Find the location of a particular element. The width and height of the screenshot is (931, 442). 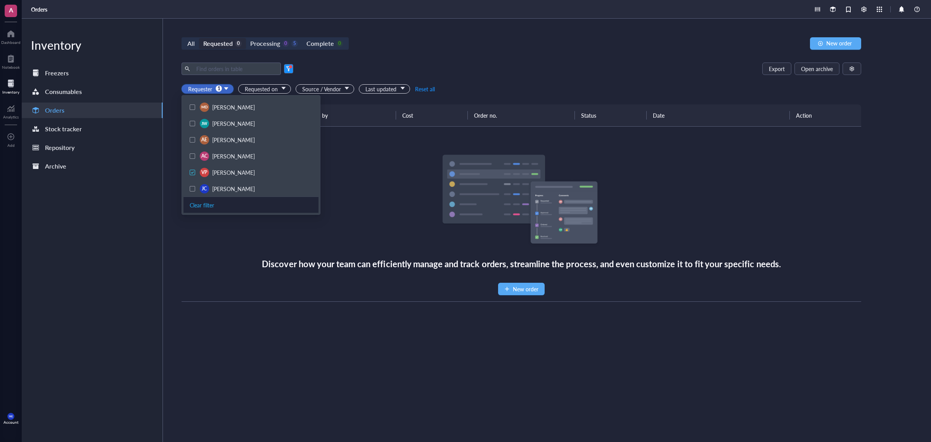

a: Notebook is located at coordinates (11, 61).